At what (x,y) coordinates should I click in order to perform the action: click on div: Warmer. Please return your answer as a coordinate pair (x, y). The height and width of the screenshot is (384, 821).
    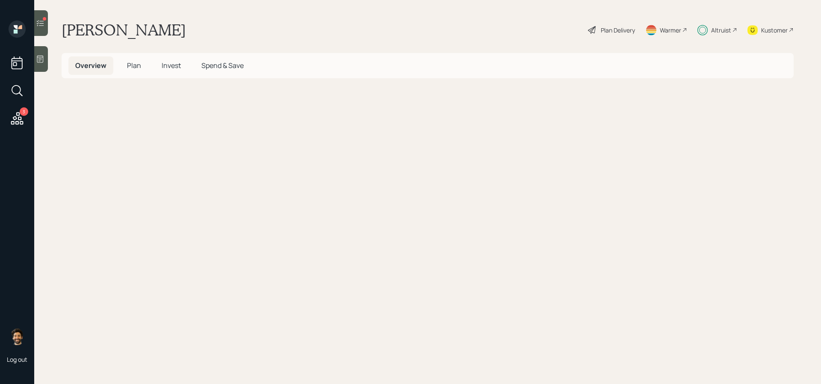
    Looking at the image, I should click on (670, 30).